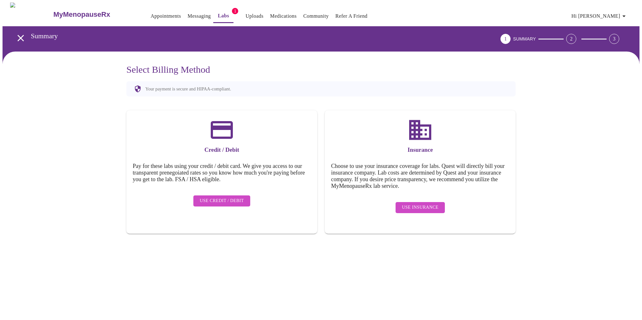 The image size is (642, 320). Describe the element at coordinates (94, 15) in the screenshot. I see `a: MyMenopauseRx` at that location.